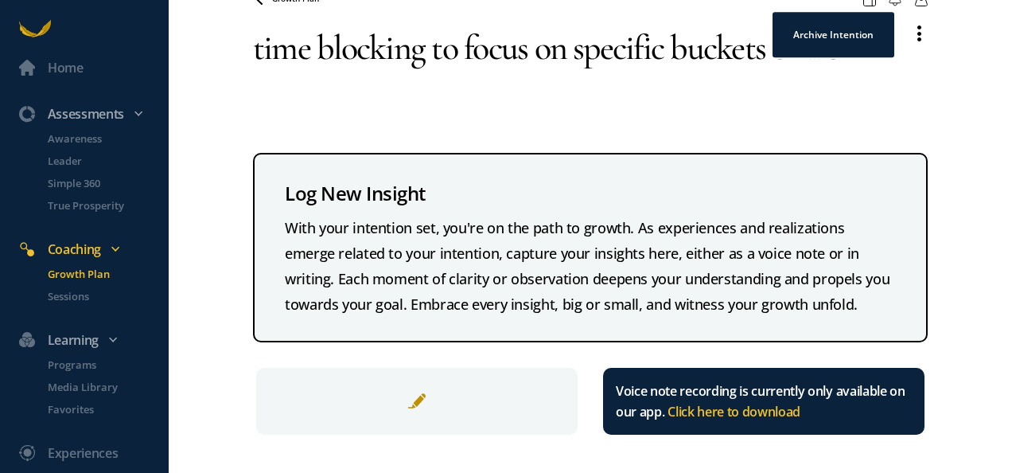 This screenshot has height=473, width=1012. I want to click on a: Favorites, so click(99, 409).